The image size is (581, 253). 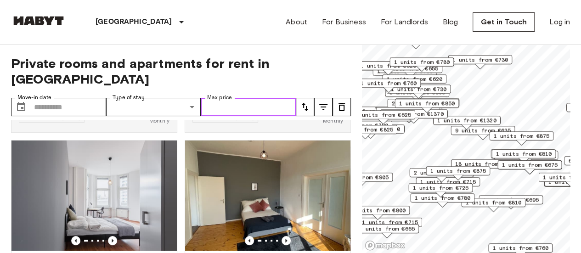 I want to click on span: 1 units from €905, so click(x=361, y=177).